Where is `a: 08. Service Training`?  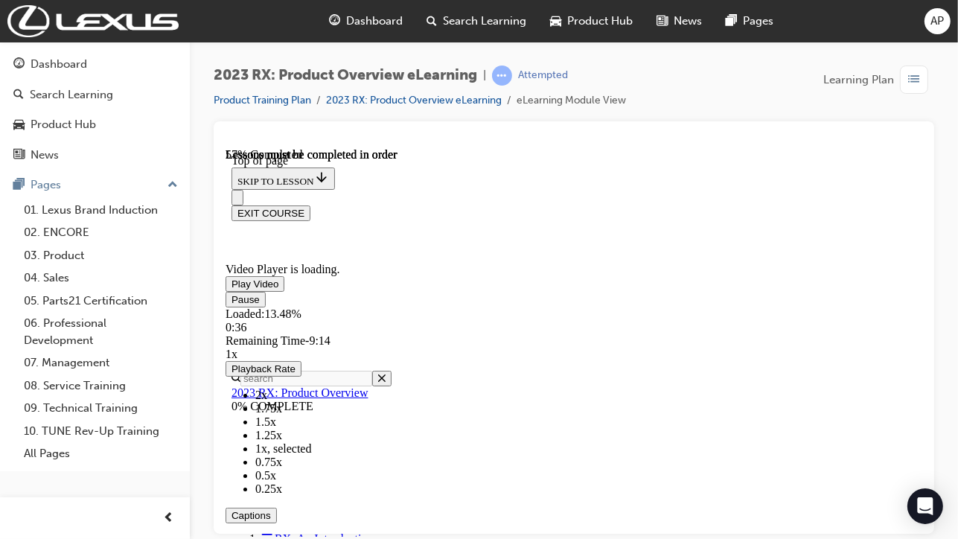
a: 08. Service Training is located at coordinates (101, 386).